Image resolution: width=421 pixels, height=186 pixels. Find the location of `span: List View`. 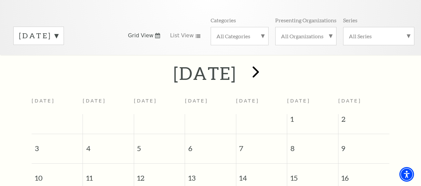

span: List View is located at coordinates (182, 36).